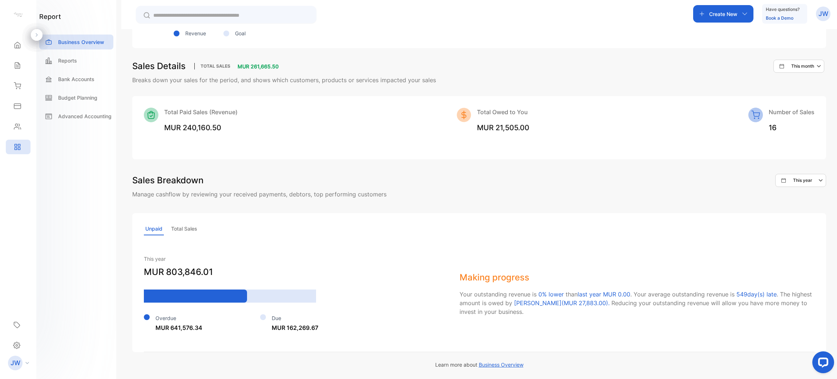 The image size is (837, 379). I want to click on span: MUR 162,269.67, so click(295, 327).